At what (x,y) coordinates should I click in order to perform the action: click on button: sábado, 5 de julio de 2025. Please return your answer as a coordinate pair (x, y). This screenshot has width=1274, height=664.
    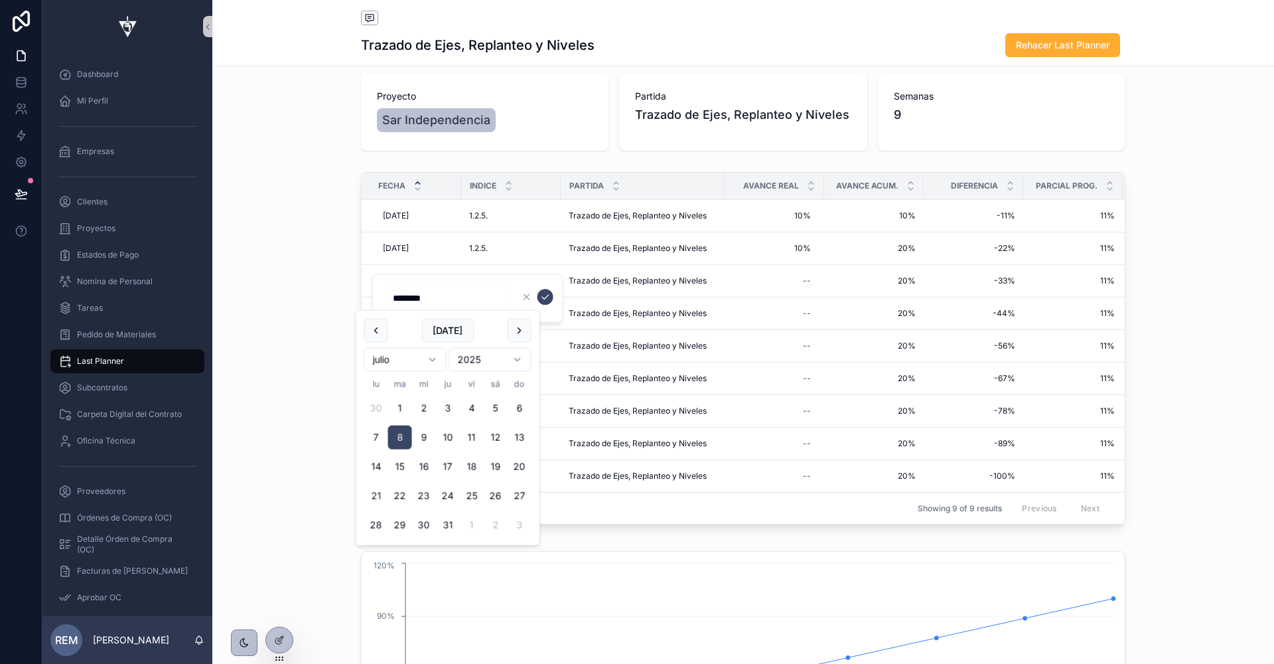
    Looking at the image, I should click on (496, 408).